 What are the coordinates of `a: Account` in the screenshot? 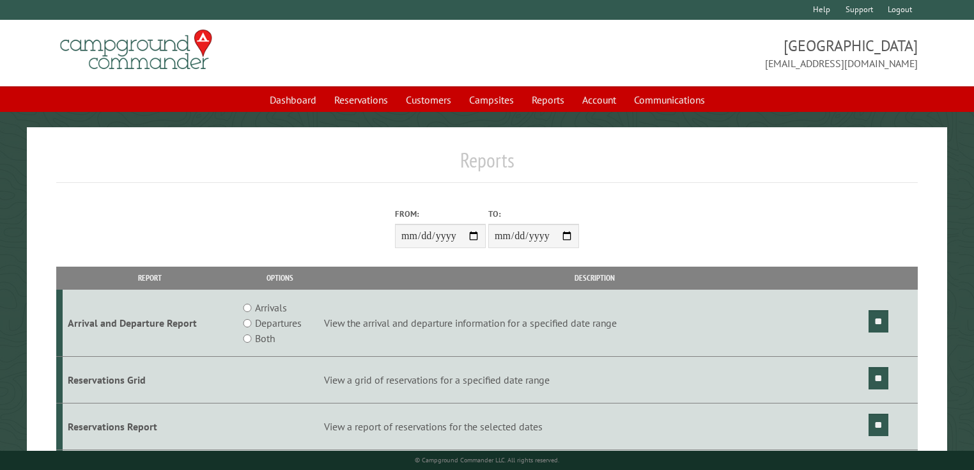 It's located at (599, 100).